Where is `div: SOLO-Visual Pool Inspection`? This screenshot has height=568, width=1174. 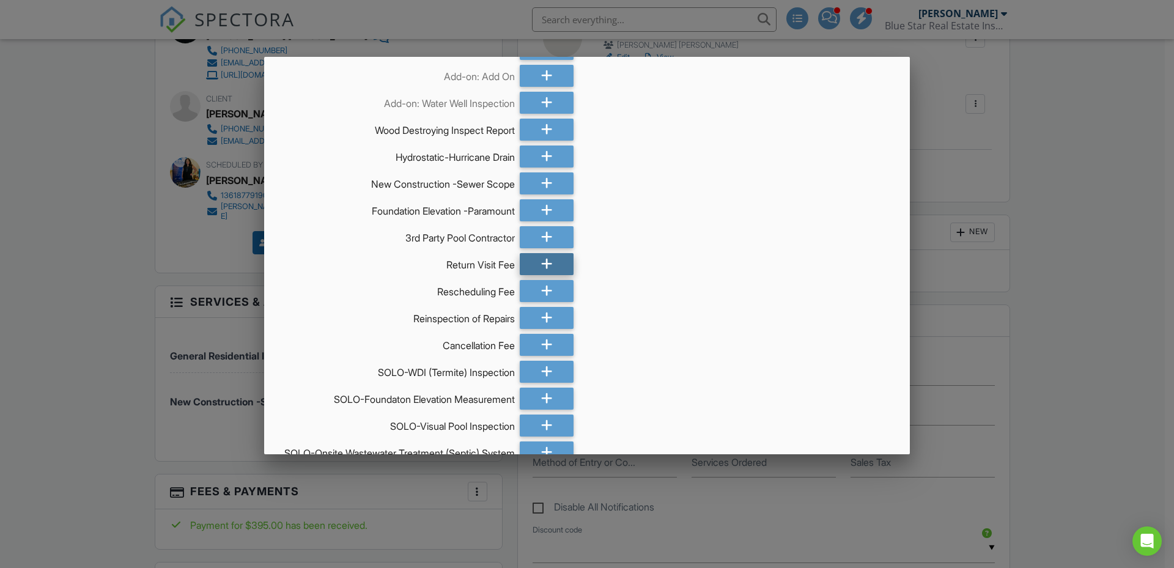 div: SOLO-Visual Pool Inspection is located at coordinates (398, 424).